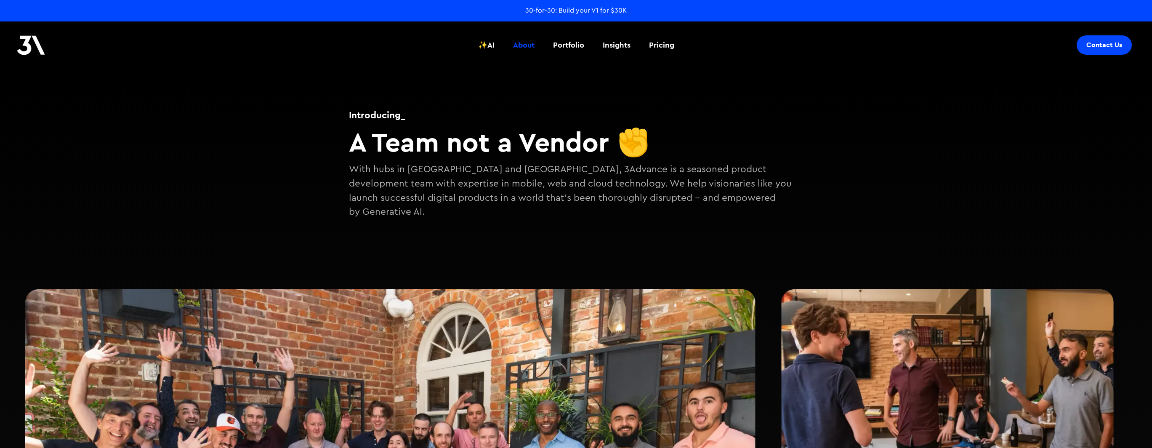  What do you see at coordinates (486, 45) in the screenshot?
I see `a: ✨AI` at bounding box center [486, 45].